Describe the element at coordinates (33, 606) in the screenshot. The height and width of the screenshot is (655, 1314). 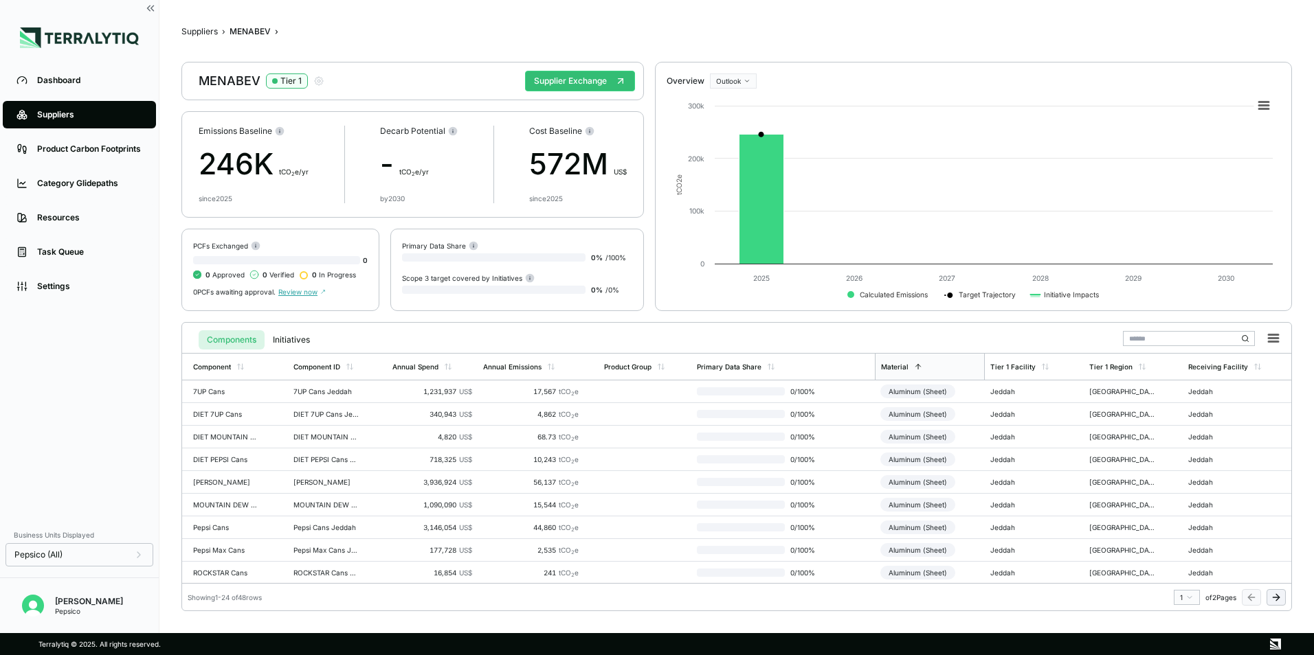
I see `img: Erik Hut` at that location.